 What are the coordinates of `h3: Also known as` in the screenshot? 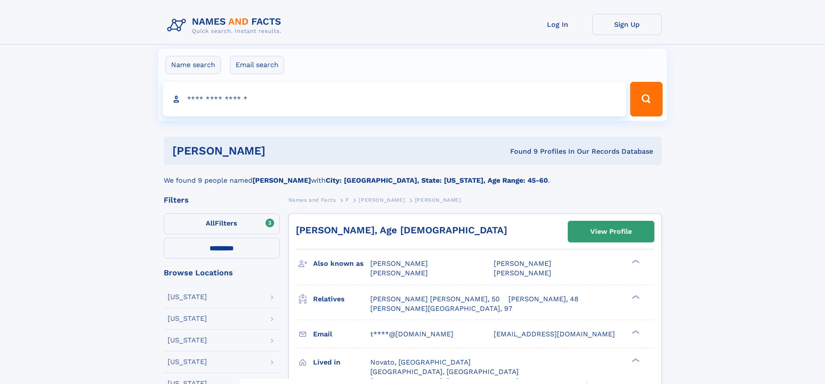 It's located at (342, 264).